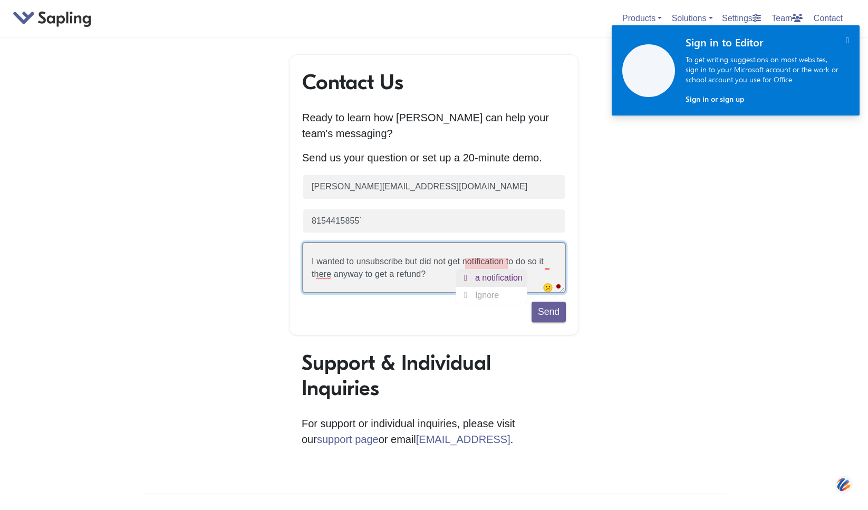 Image resolution: width=868 pixels, height=510 pixels. Describe the element at coordinates (347, 439) in the screenshot. I see `a: support page` at that location.